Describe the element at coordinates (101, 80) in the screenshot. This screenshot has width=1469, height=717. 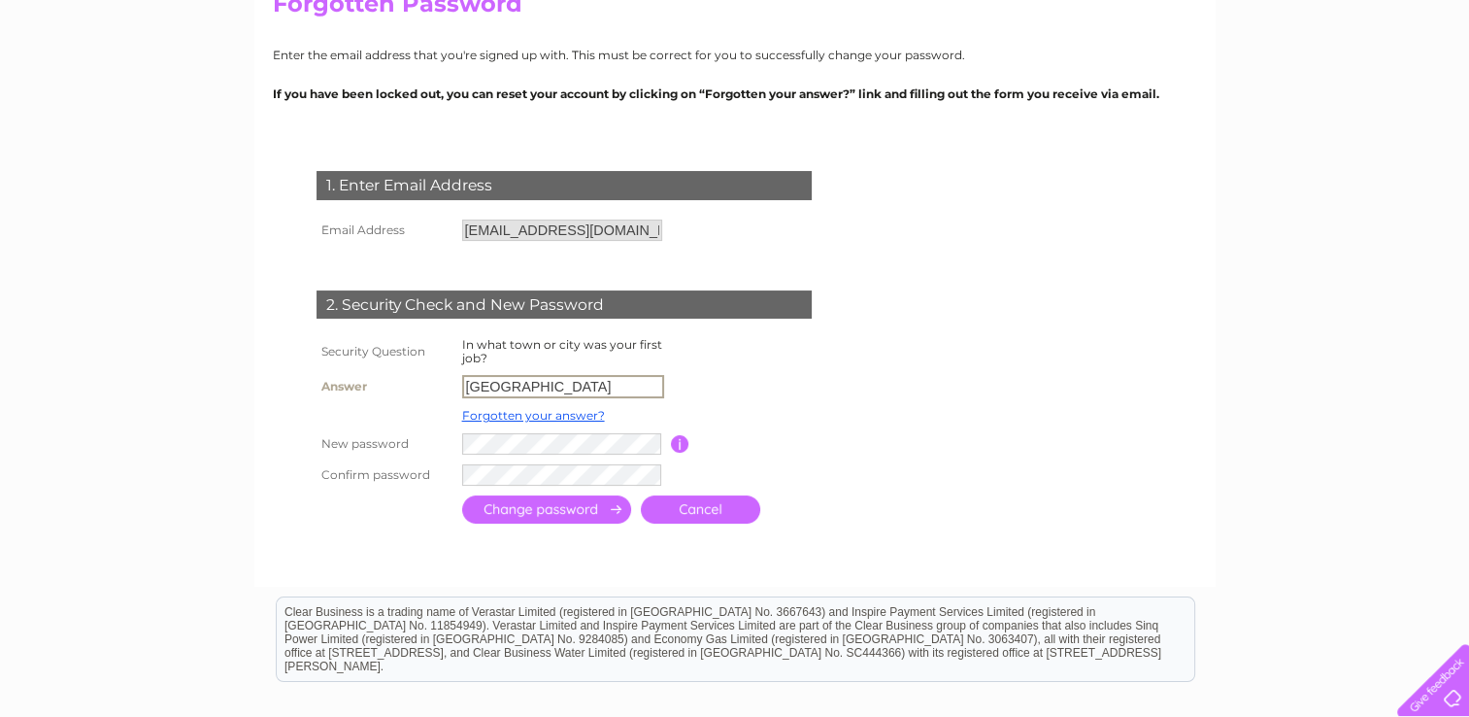
I see `img: logo.png` at that location.